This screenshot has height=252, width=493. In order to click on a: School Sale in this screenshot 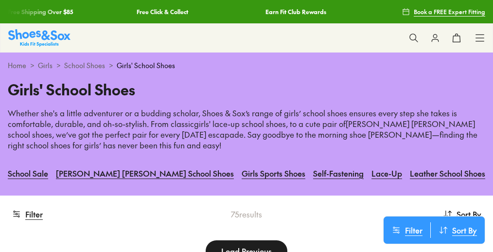, I will do `click(28, 173)`.